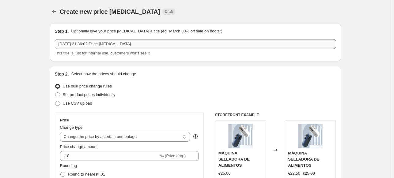  What do you see at coordinates (89, 95) in the screenshot?
I see `span: Set product prices individually` at bounding box center [89, 95].